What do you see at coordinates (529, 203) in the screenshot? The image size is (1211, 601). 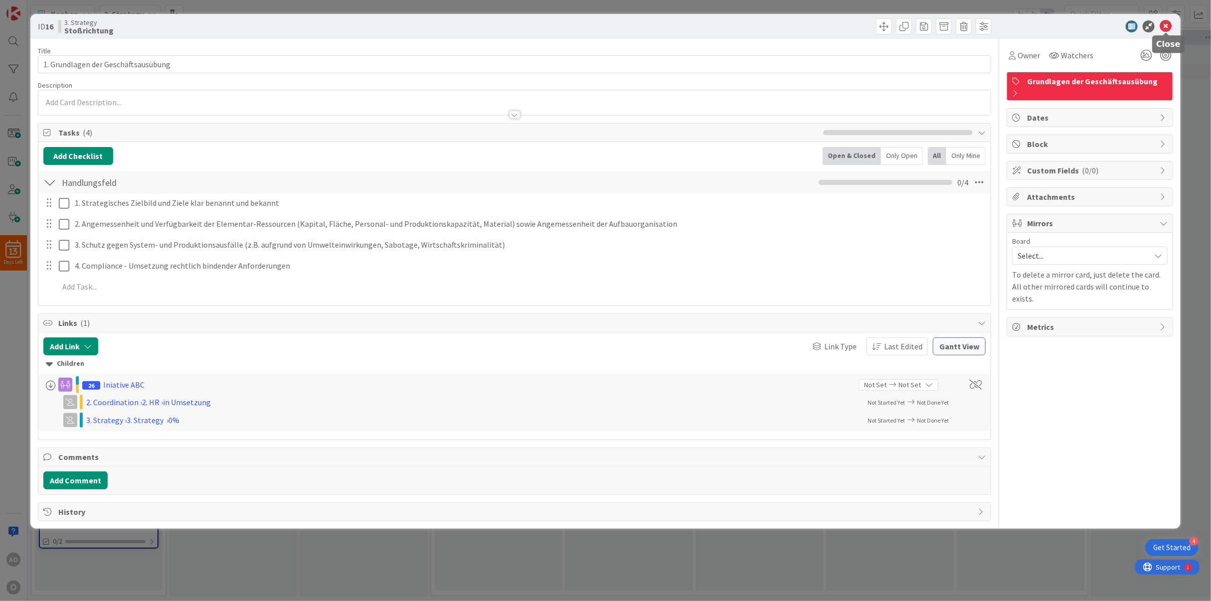 I see `p: 1. Strategisches Zielbild und Ziele klar benannt und bekannt` at bounding box center [529, 203].